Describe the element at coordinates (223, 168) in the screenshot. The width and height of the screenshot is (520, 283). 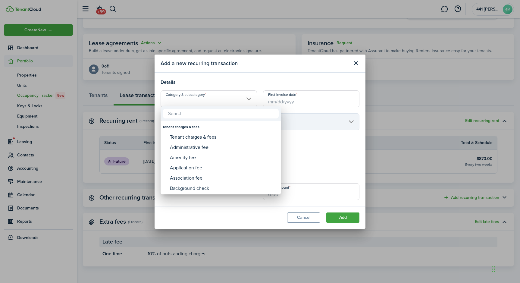
I see `div: Application fee` at that location.